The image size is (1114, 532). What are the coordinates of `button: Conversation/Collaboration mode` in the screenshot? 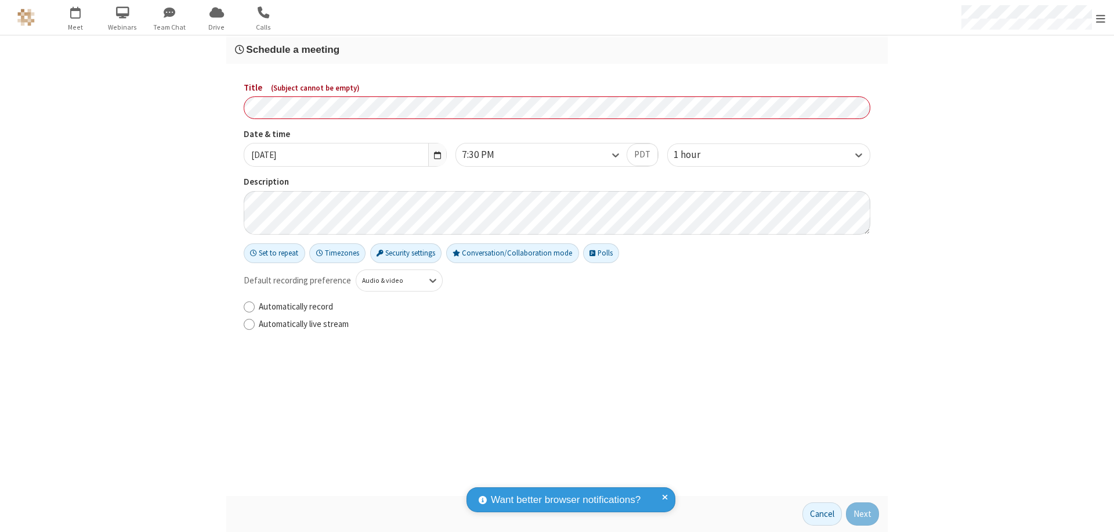 It's located at (512, 253).